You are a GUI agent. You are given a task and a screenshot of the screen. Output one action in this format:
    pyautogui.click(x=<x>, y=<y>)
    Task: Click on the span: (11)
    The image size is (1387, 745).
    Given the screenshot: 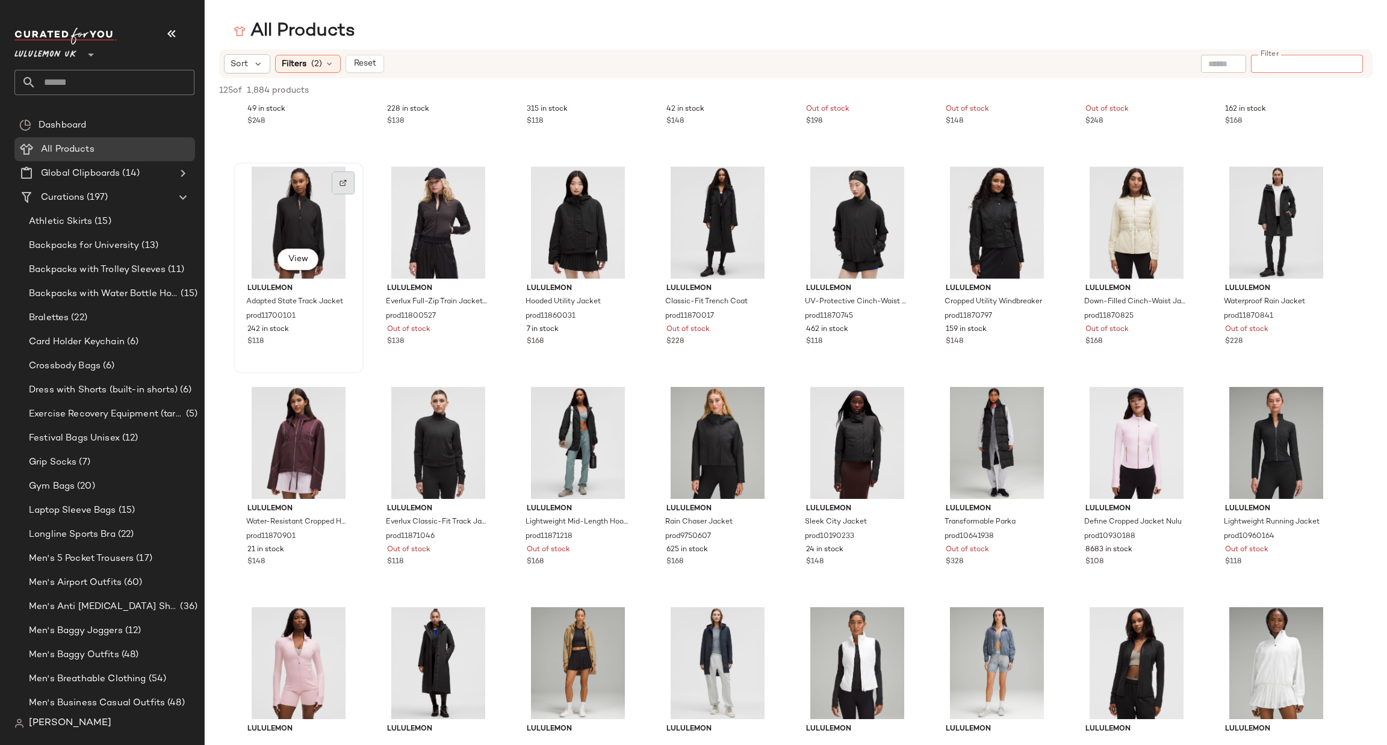 What is the action you would take?
    pyautogui.click(x=175, y=270)
    